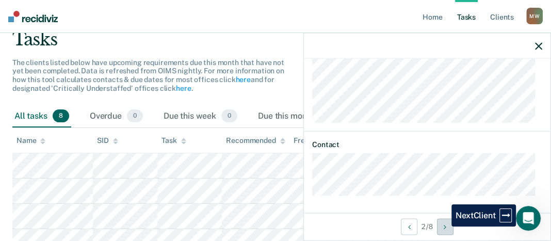 This screenshot has height=241, width=551. I want to click on div: Overdue, so click(116, 116).